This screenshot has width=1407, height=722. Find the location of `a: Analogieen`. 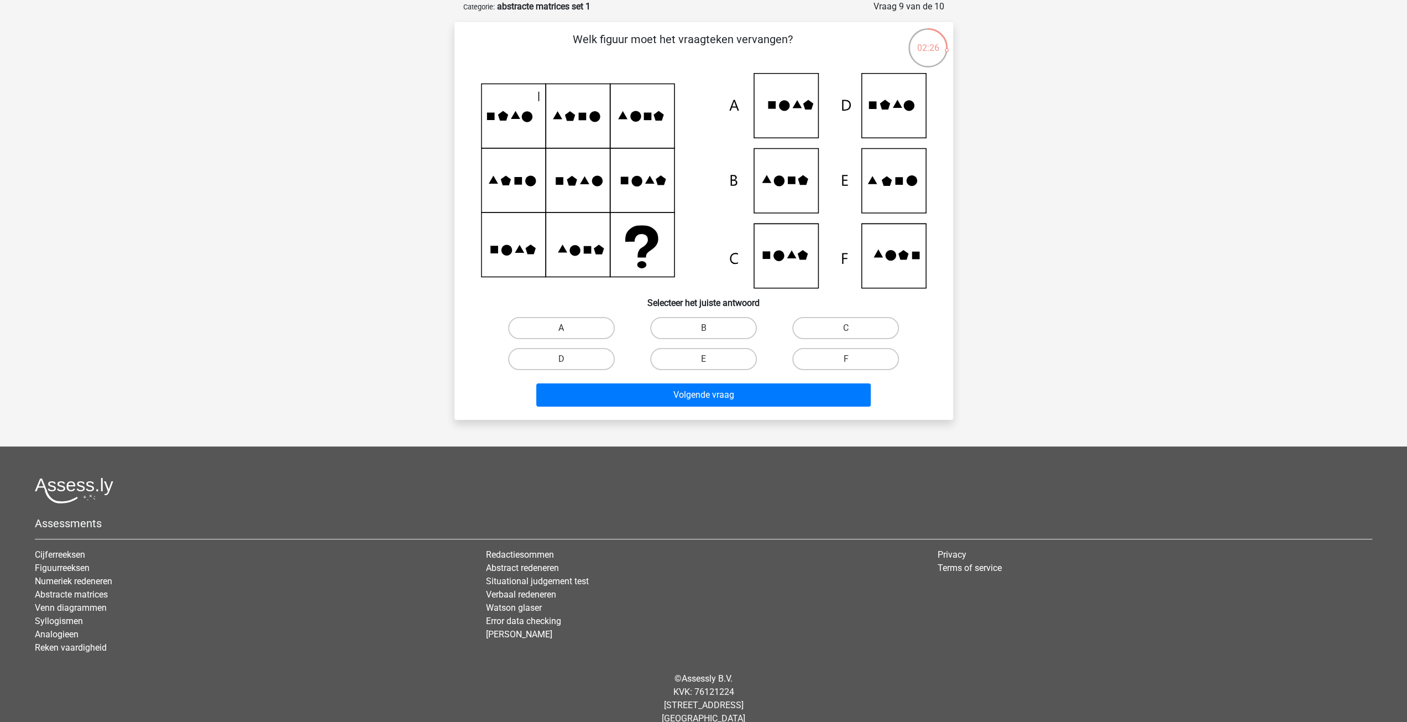

a: Analogieen is located at coordinates (56, 634).